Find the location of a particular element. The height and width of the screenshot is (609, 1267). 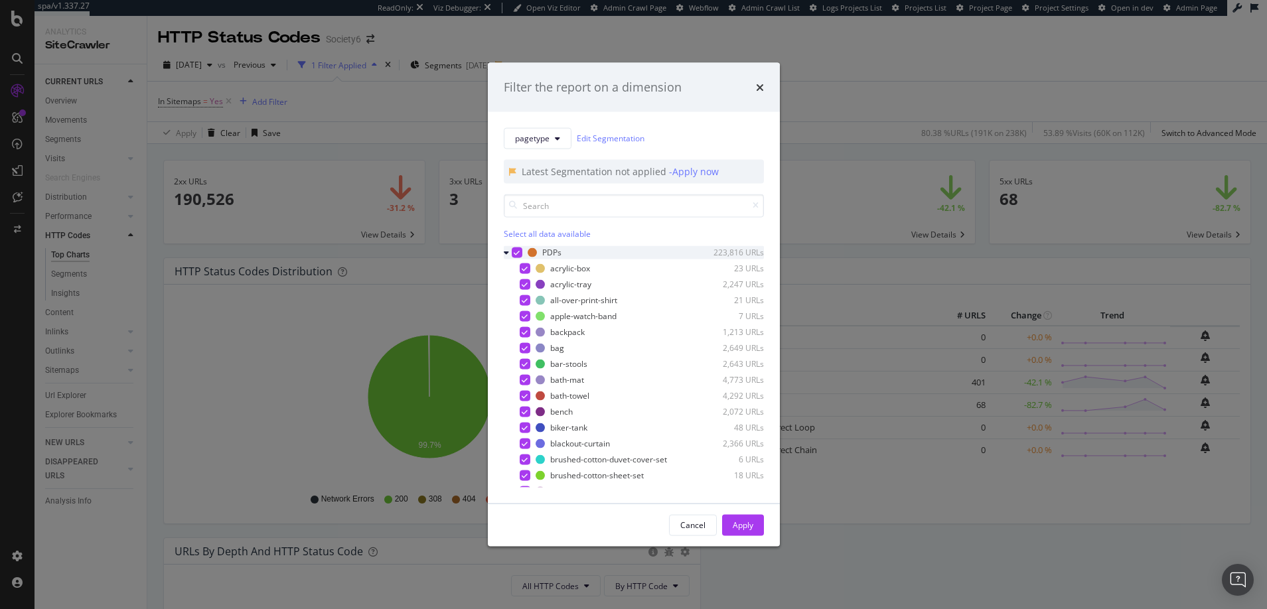

input: Search is located at coordinates (634, 205).